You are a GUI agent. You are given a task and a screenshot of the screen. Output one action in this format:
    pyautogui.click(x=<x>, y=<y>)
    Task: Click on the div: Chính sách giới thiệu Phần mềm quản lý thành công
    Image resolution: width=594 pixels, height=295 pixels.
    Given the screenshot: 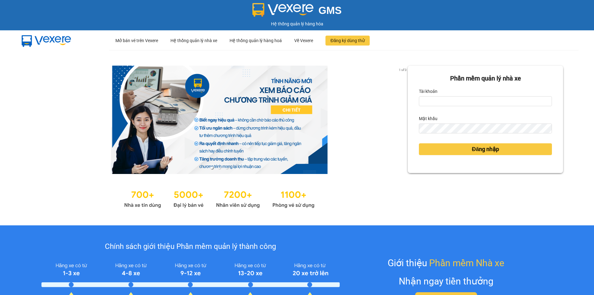 What is the action you would take?
    pyautogui.click(x=190, y=247)
    